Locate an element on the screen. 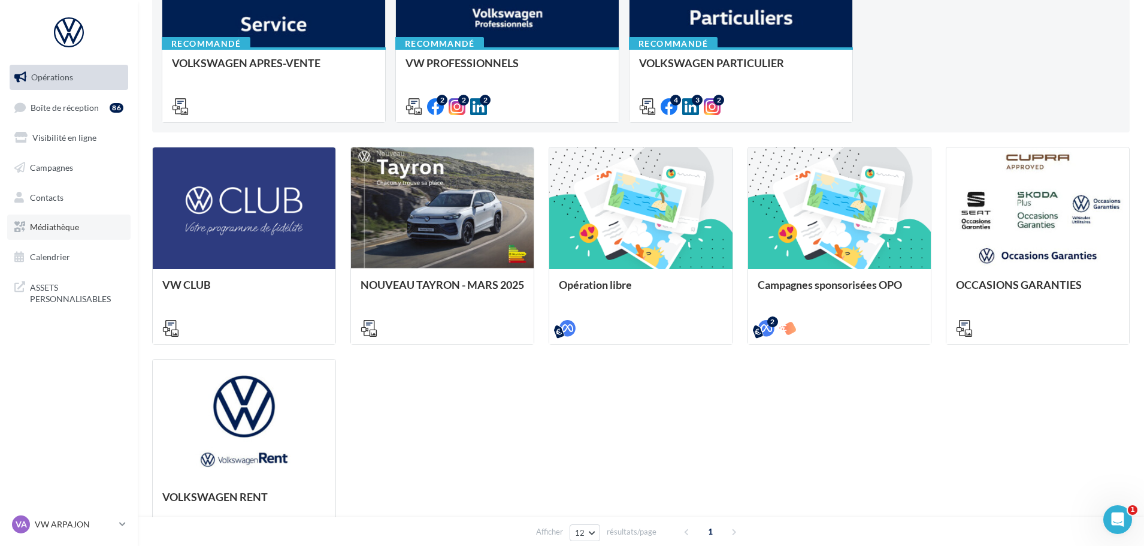 The width and height of the screenshot is (1144, 546). a: Opérations is located at coordinates (69, 77).